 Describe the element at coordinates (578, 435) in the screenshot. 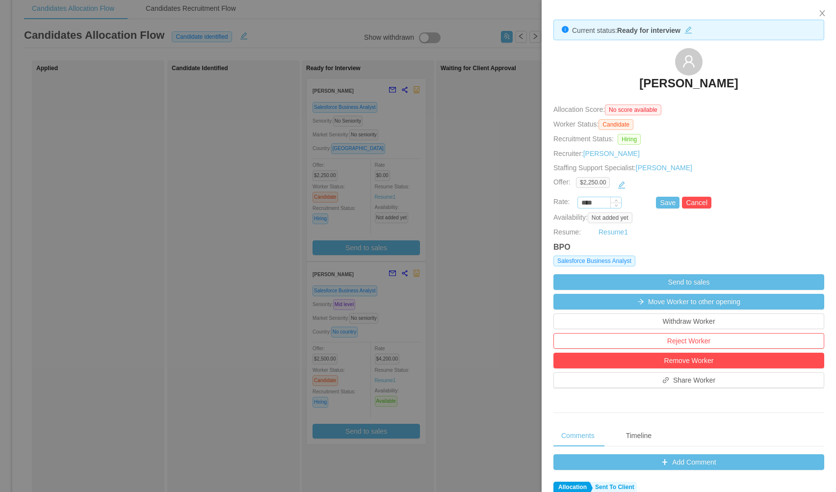

I see `div: Comments` at that location.